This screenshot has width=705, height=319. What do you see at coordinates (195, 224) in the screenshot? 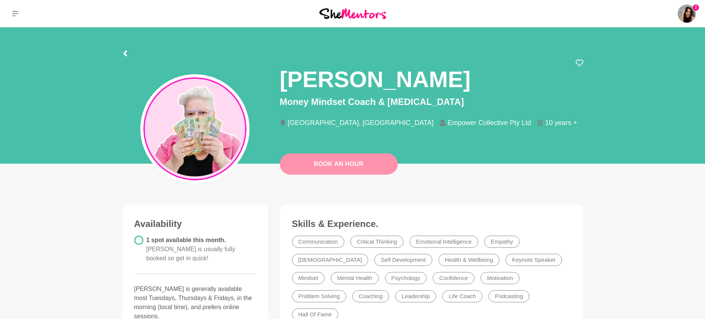
I see `h3: Availability` at bounding box center [195, 224].